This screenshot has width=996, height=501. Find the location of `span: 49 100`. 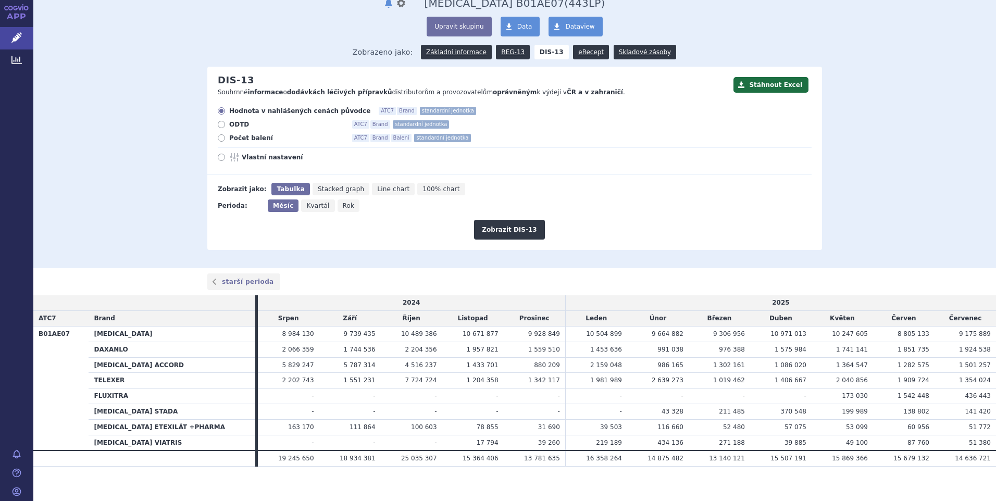

span: 49 100 is located at coordinates (857, 443).